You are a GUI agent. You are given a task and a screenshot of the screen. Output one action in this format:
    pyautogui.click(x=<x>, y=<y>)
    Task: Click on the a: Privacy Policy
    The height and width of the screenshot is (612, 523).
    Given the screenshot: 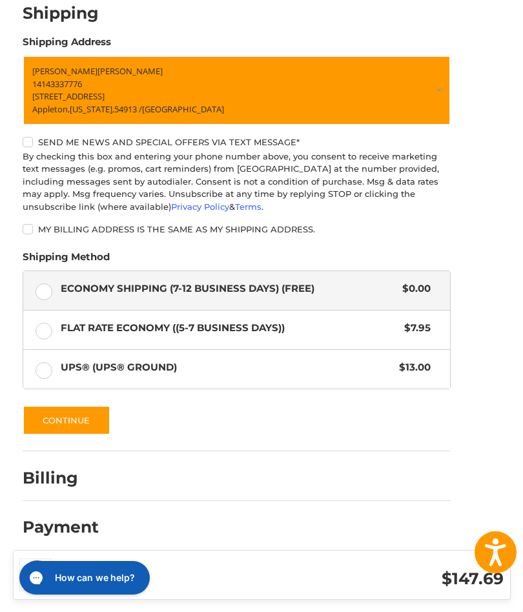 What is the action you would take?
    pyautogui.click(x=200, y=207)
    